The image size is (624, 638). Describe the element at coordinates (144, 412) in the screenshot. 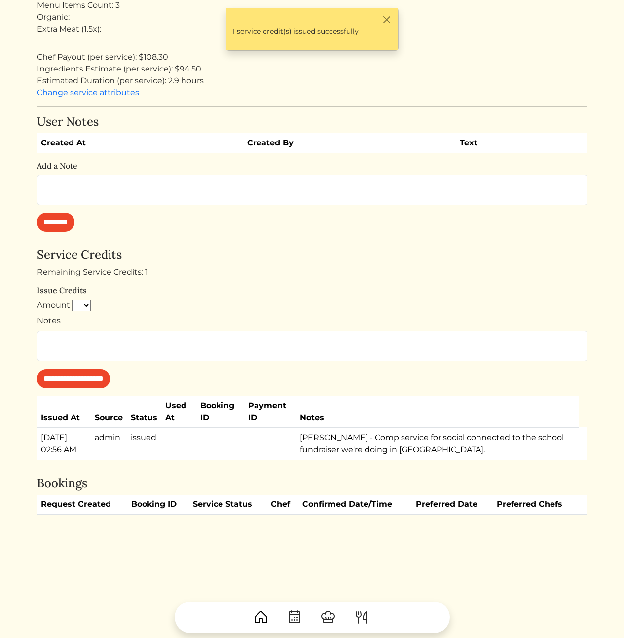

I see `th: Status` at that location.